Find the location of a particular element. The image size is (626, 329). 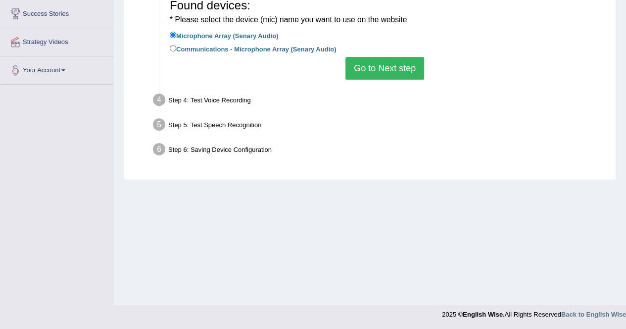

div: Step 6: Saving Device Configuration is located at coordinates (379, 151).